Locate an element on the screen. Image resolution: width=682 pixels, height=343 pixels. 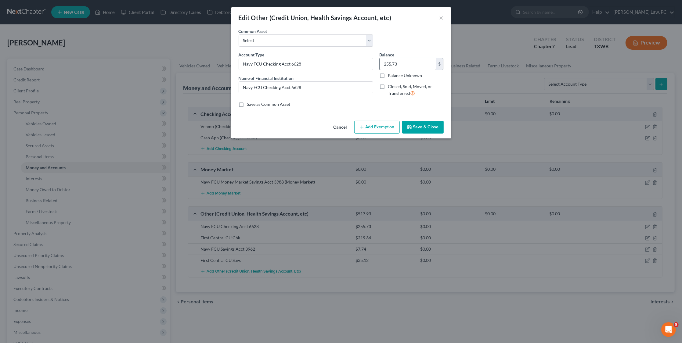
button: Cancel is located at coordinates (340, 128).